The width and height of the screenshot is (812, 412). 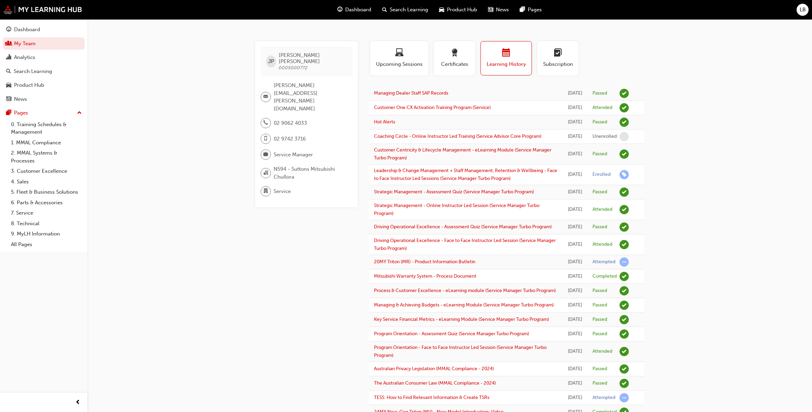 What do you see at coordinates (266, 173) in the screenshot?
I see `span: organisation-icon` at bounding box center [266, 173].